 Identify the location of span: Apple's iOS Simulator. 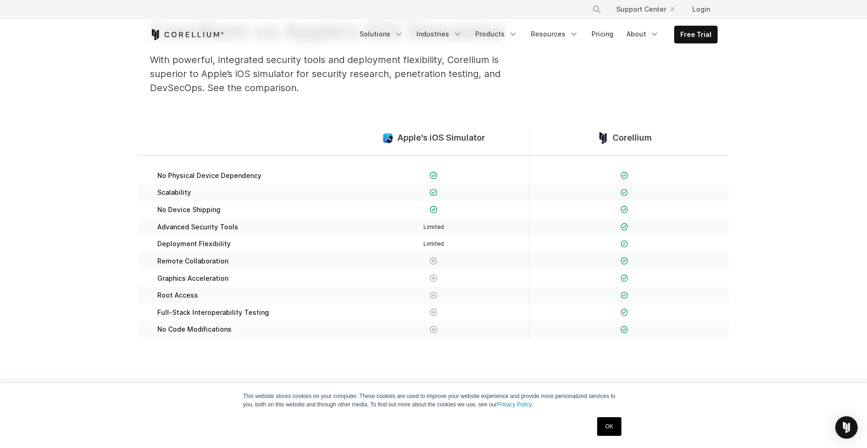
(441, 138).